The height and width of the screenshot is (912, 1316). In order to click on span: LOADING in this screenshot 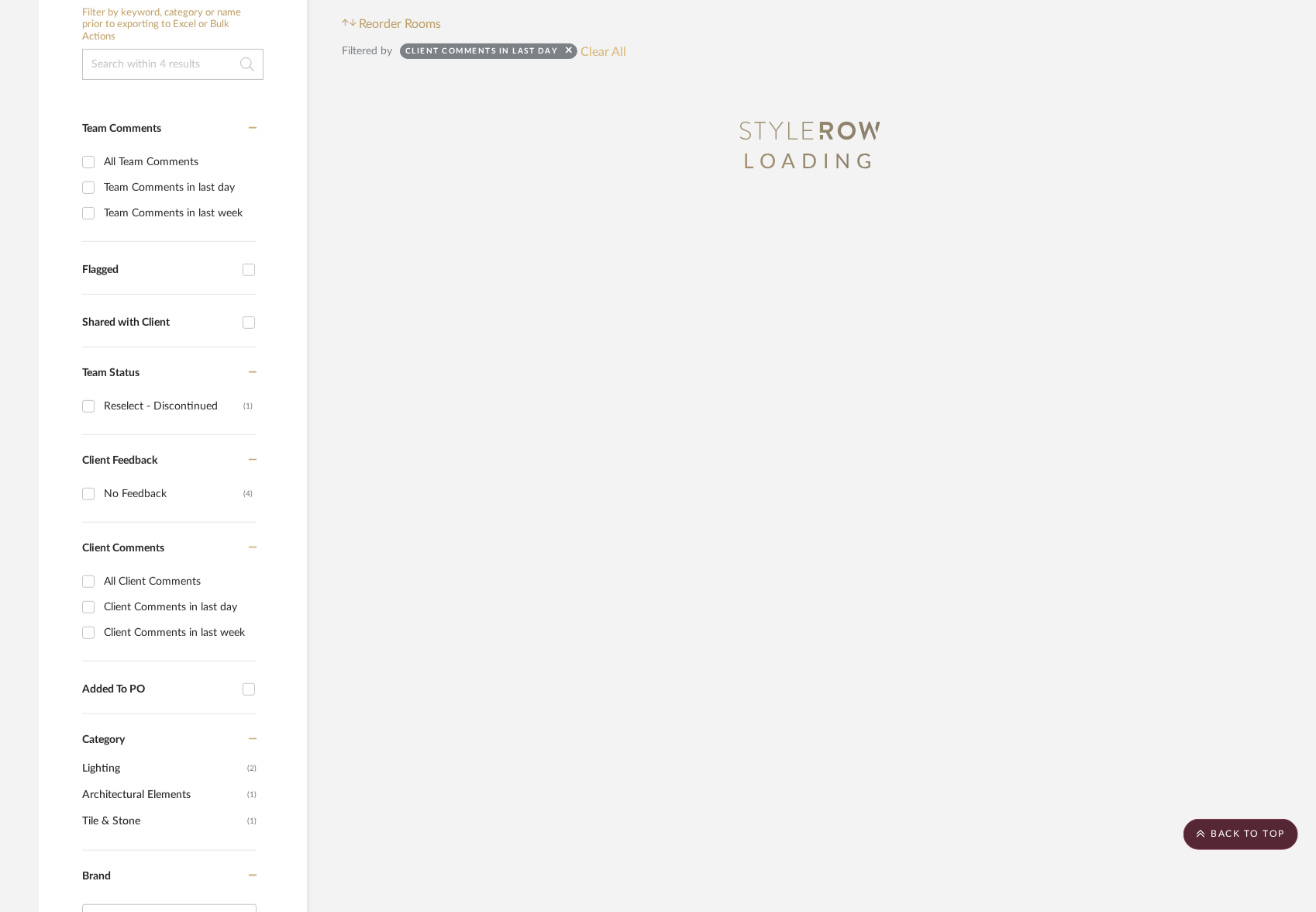, I will do `click(810, 162)`.